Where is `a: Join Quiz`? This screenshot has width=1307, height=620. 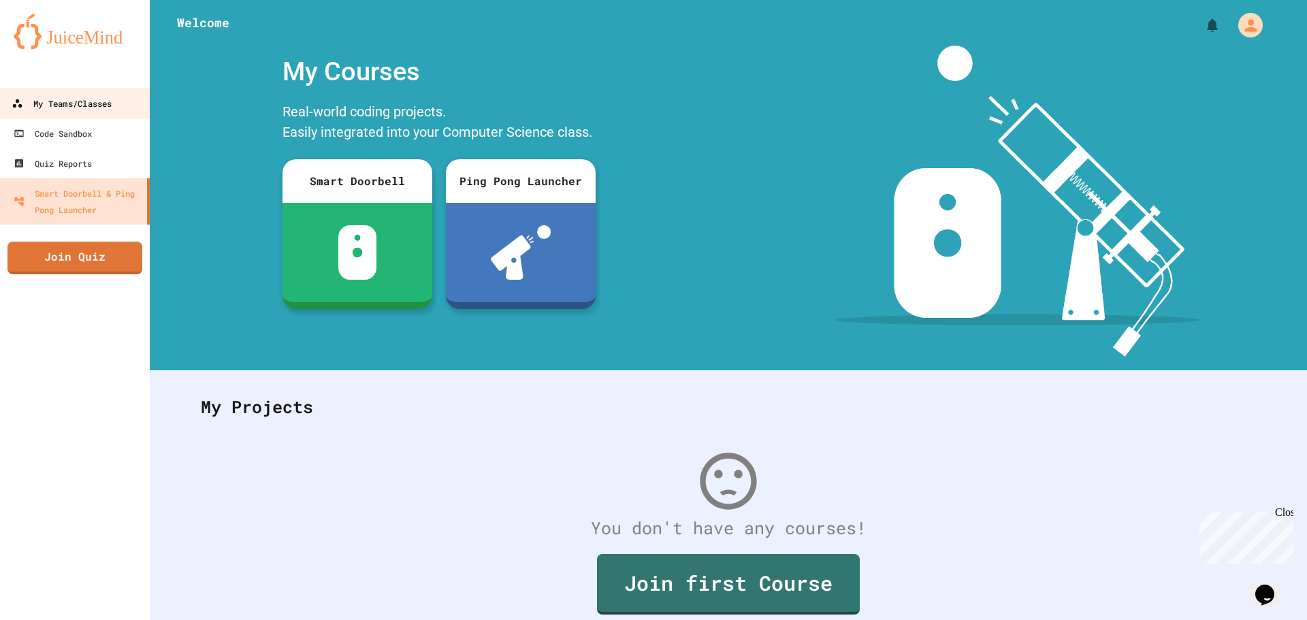
a: Join Quiz is located at coordinates (75, 258).